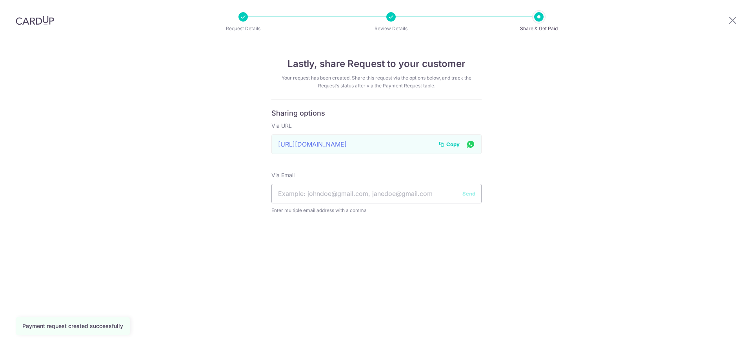  What do you see at coordinates (539, 29) in the screenshot?
I see `p: Share & Get Paid` at bounding box center [539, 29].